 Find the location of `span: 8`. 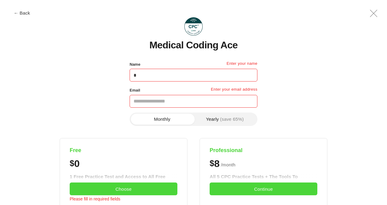

span: 8 is located at coordinates (216, 164).